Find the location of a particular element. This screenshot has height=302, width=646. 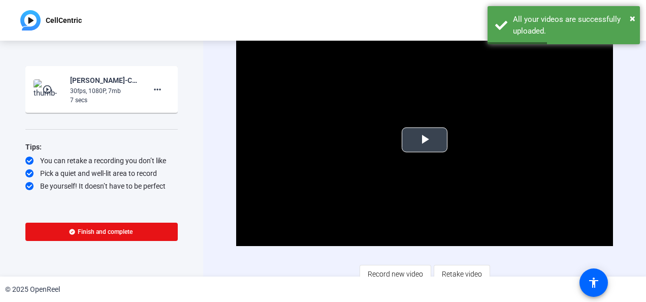

div: Be yourself! It doesn’t have to be perfect is located at coordinates (102, 186).